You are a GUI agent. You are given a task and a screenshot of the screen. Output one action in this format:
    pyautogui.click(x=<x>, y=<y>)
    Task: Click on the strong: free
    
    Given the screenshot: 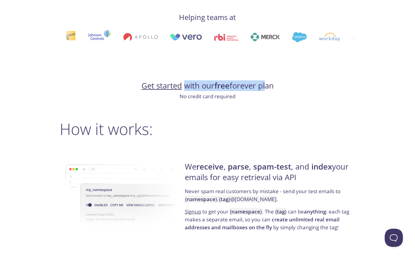 What is the action you would take?
    pyautogui.click(x=222, y=85)
    